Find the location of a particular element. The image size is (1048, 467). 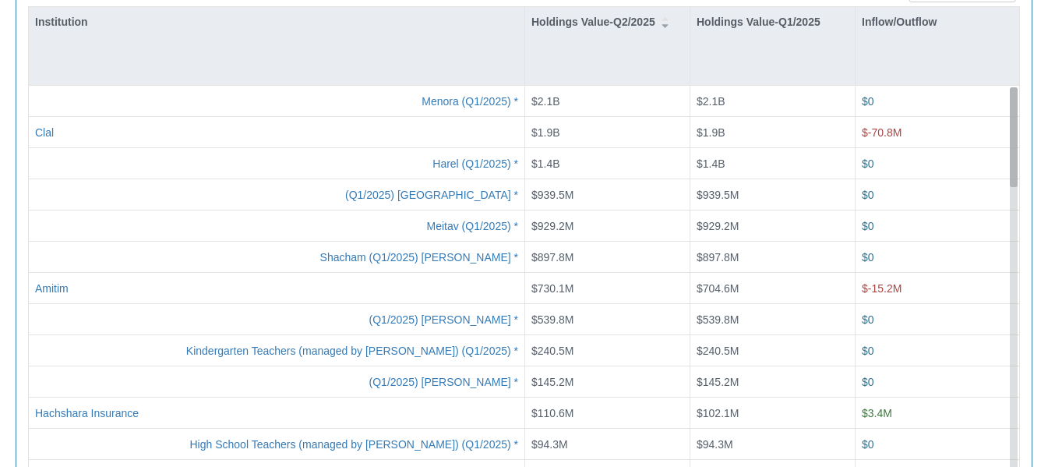

button: * Meitav (Q1/2025) is located at coordinates (472, 225).